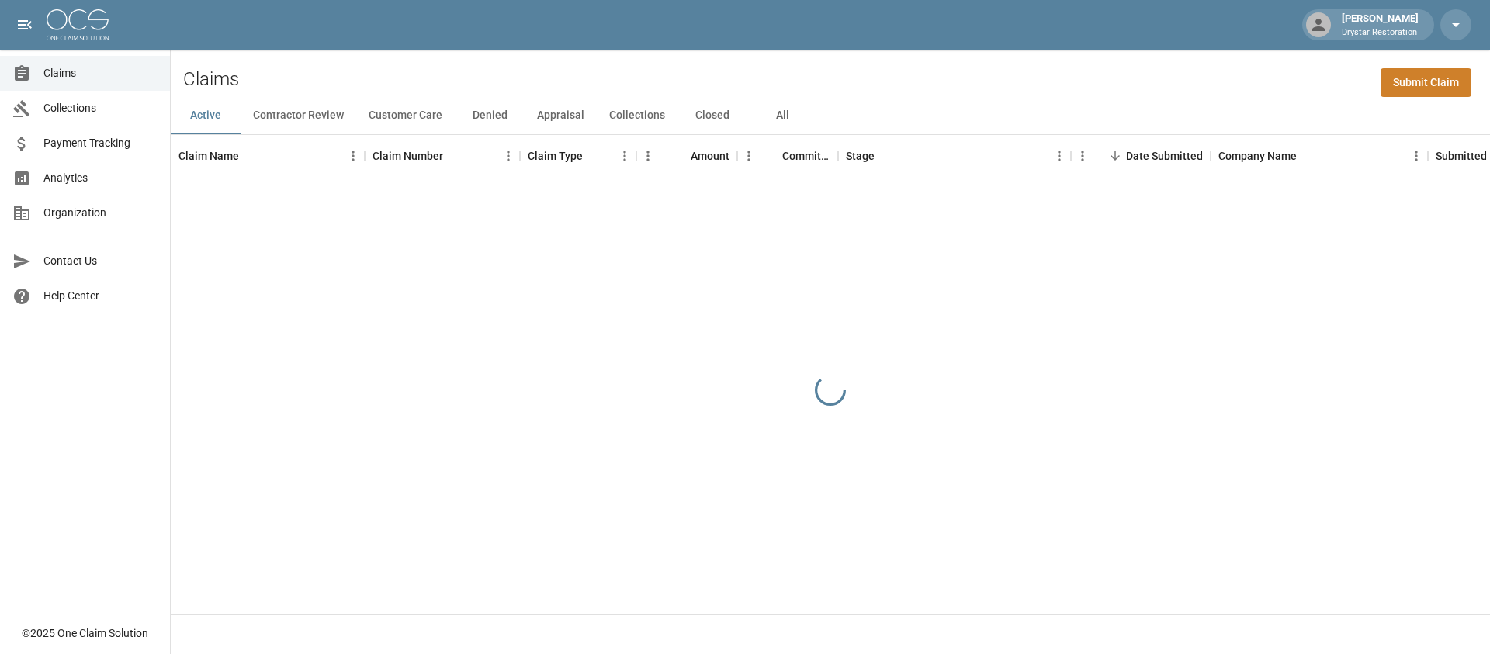 The height and width of the screenshot is (654, 1490). Describe the element at coordinates (712, 116) in the screenshot. I see `button: Closed` at that location.